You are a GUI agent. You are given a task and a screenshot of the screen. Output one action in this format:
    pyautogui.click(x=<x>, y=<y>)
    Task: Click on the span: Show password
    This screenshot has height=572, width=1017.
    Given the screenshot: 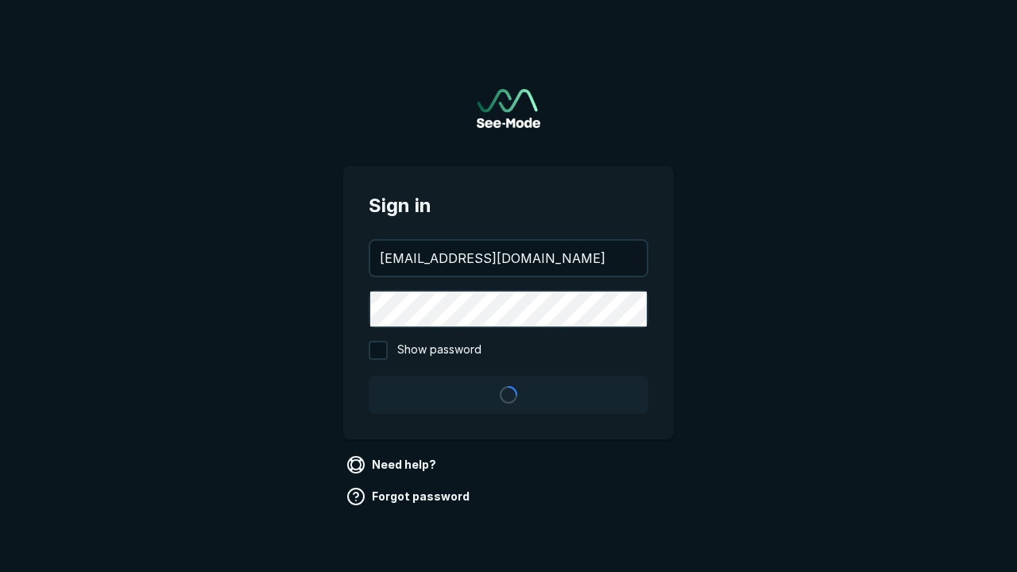 What is the action you would take?
    pyautogui.click(x=439, y=350)
    